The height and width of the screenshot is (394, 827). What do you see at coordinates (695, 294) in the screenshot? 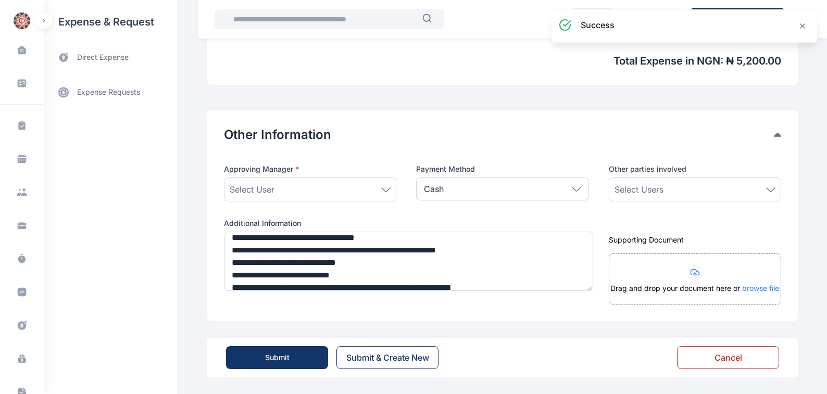
I see `div: Drag and drop your document here or` at bounding box center [695, 294].